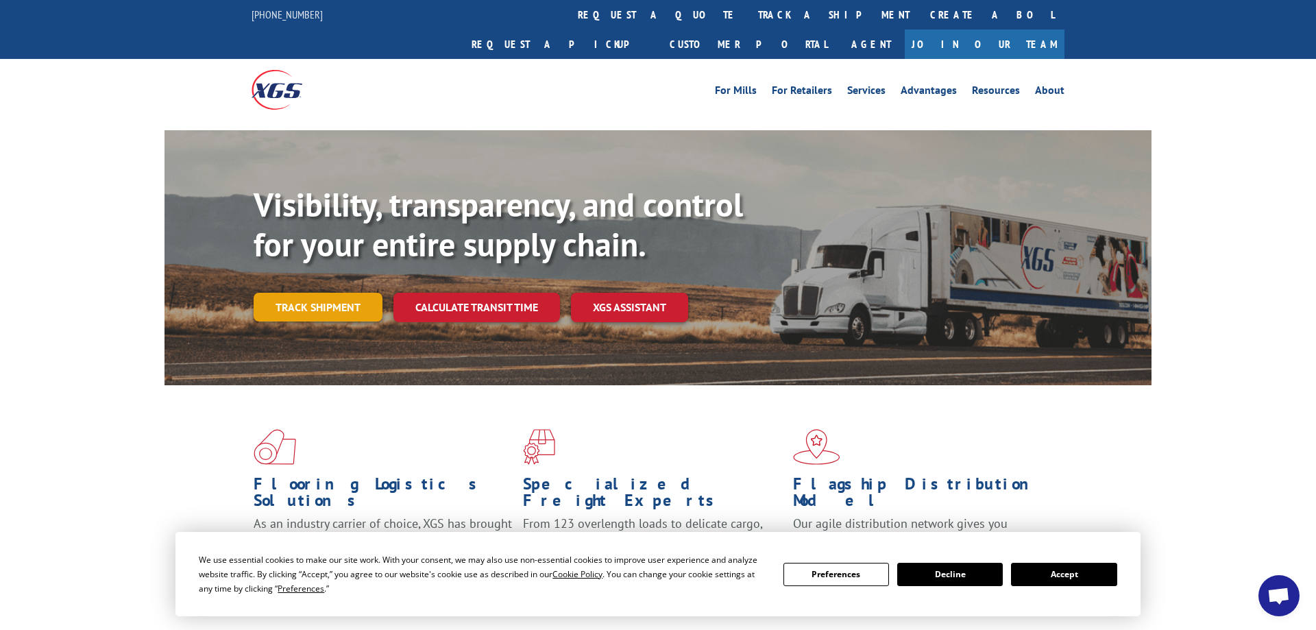 Image resolution: width=1316 pixels, height=630 pixels. What do you see at coordinates (837, 575) in the screenshot?
I see `button: Preferences` at bounding box center [837, 575].